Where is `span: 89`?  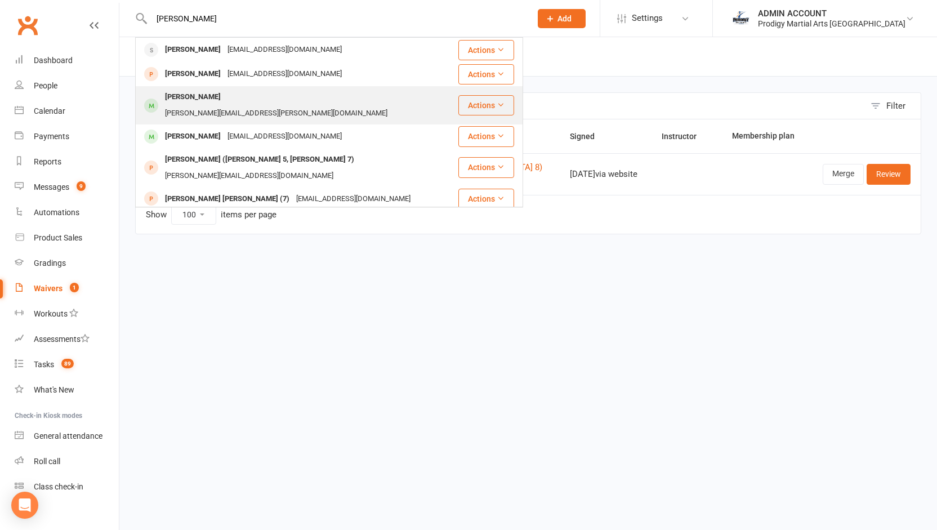
span: 89 is located at coordinates (68, 363).